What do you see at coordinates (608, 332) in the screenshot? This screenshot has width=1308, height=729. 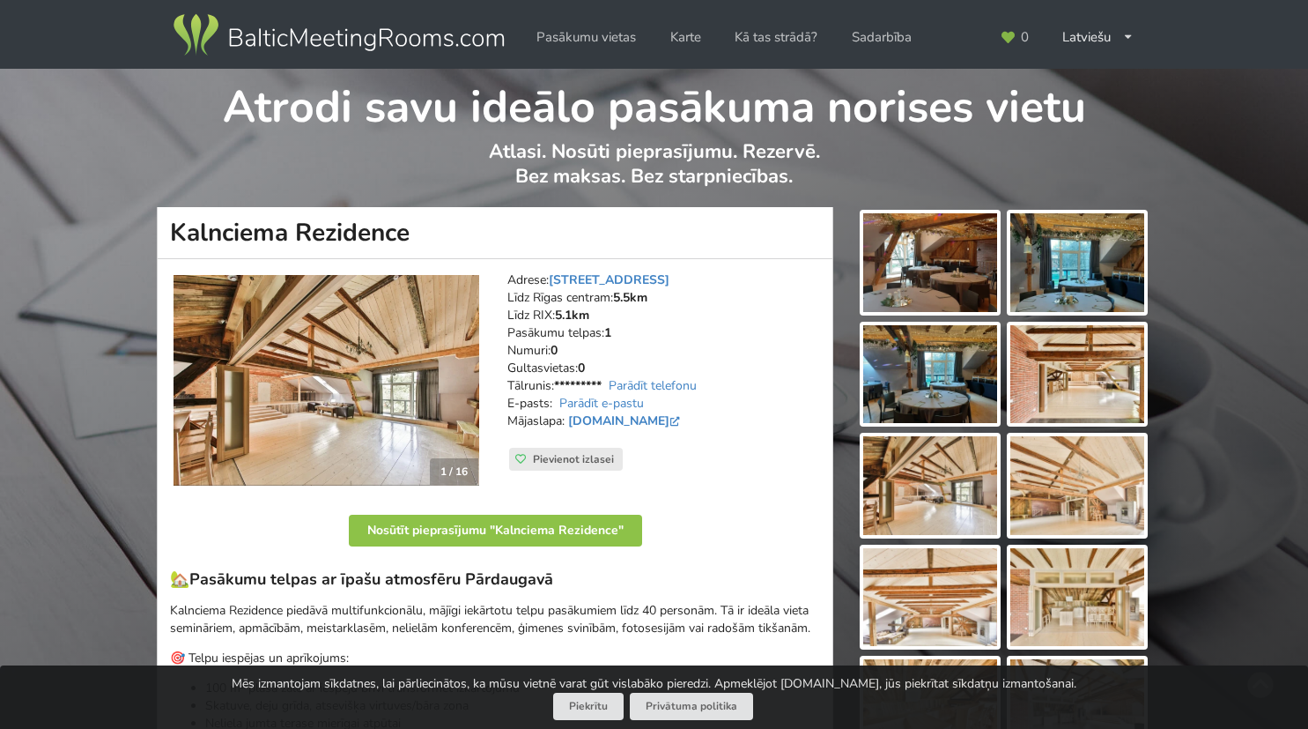 I see `strong: 1` at bounding box center [608, 332].